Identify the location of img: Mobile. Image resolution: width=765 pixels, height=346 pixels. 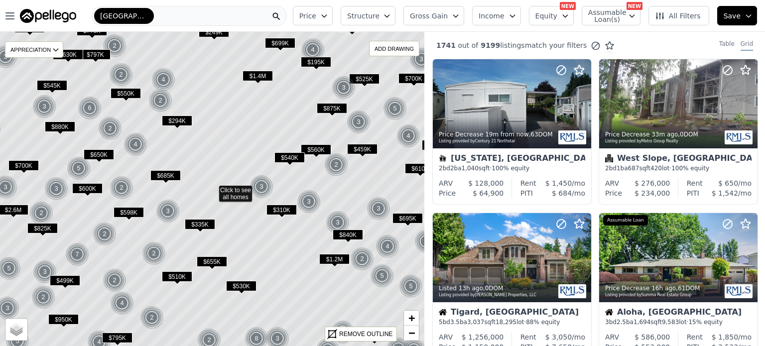
(443, 158).